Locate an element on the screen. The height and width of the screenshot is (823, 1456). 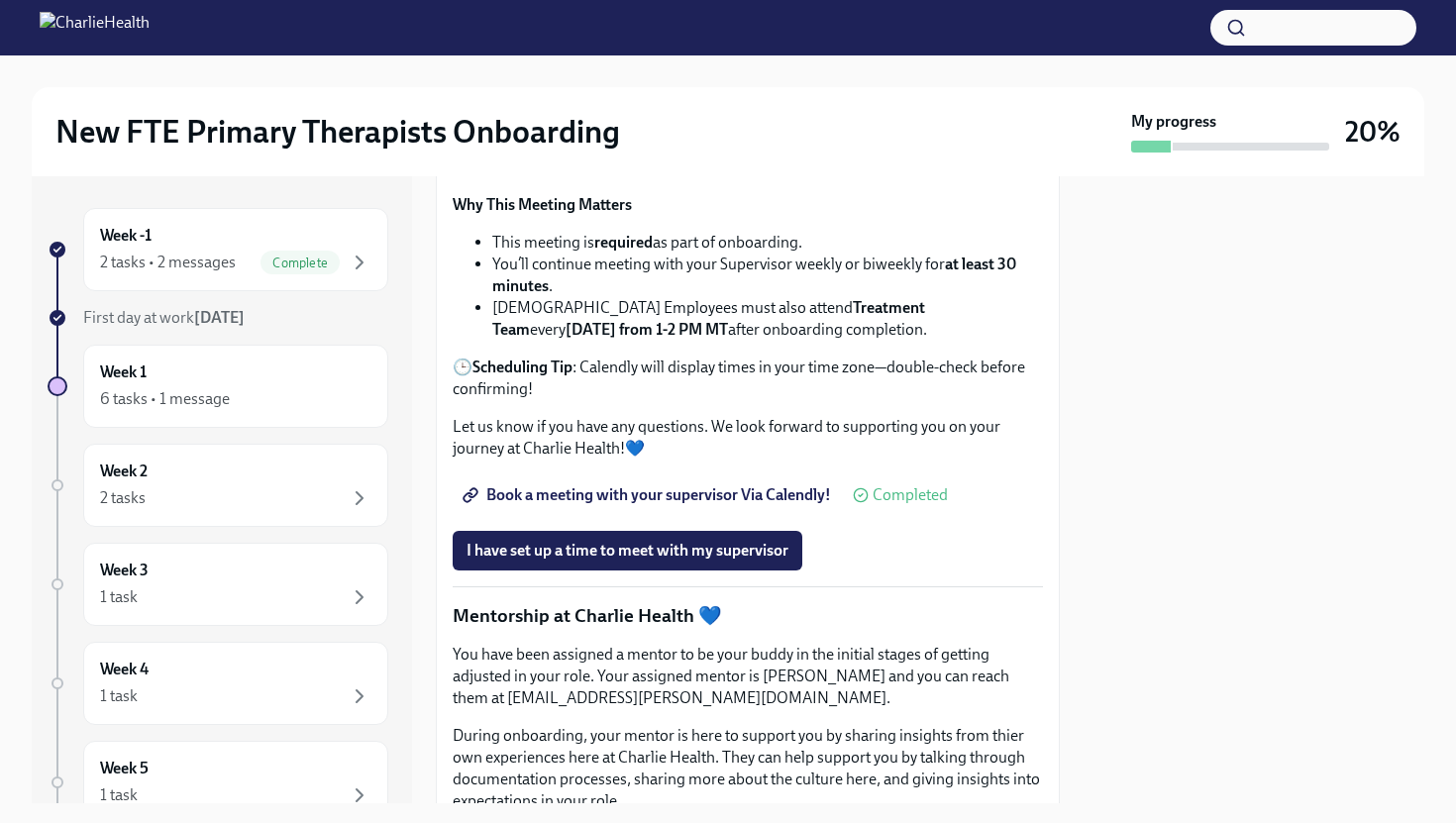
span: I have set up a time to meet with my supervisor is located at coordinates (627, 550).